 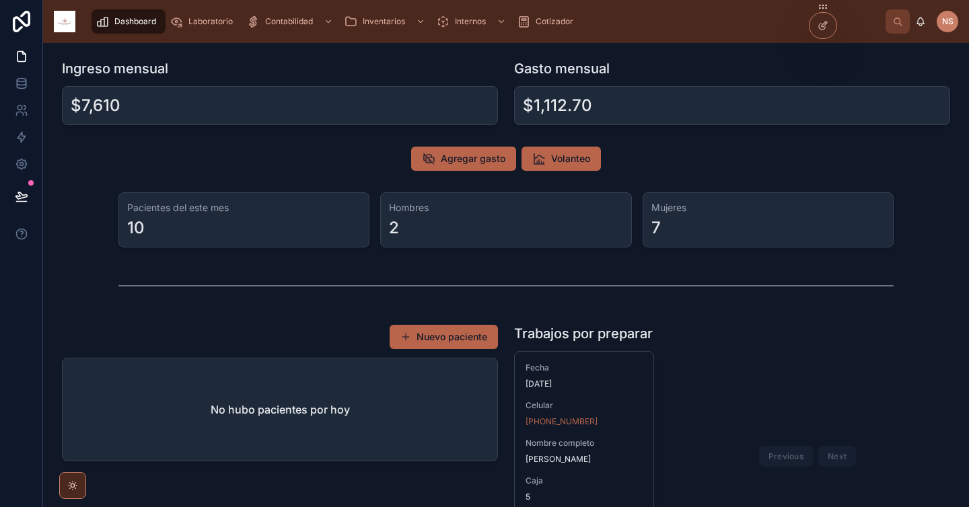 What do you see at coordinates (470, 22) in the screenshot?
I see `span: Internos` at bounding box center [470, 22].